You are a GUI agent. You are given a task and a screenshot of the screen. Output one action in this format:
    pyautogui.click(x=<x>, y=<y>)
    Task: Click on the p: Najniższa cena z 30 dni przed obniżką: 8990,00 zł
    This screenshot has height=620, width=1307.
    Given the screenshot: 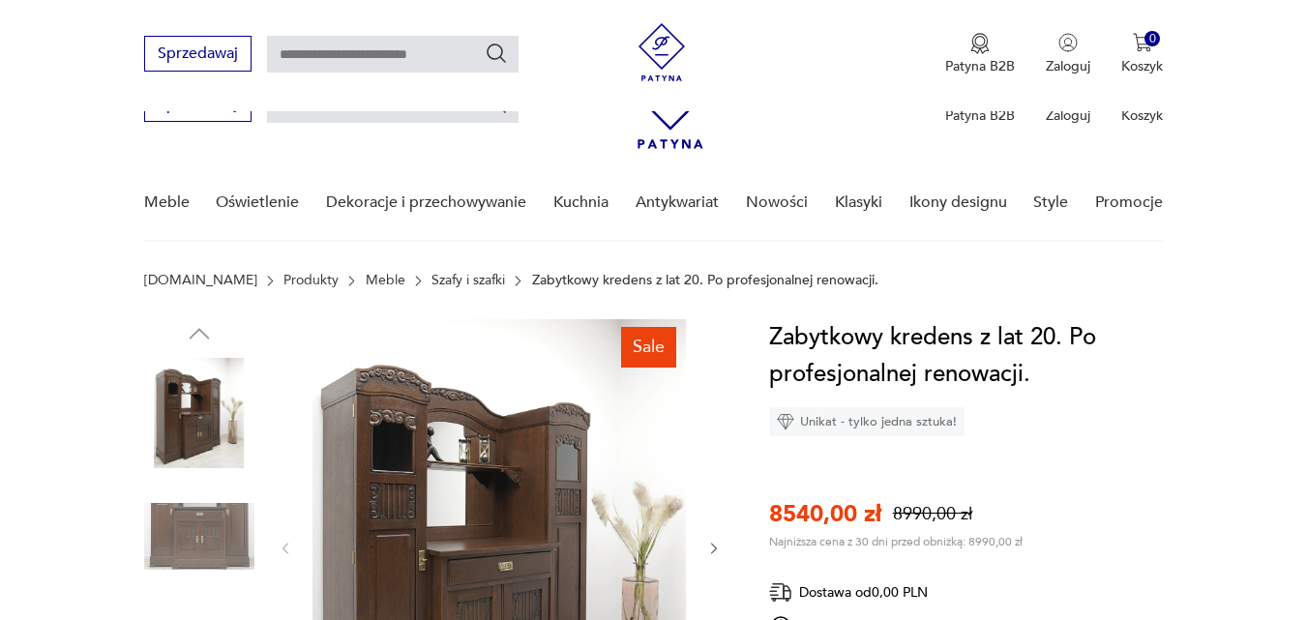 What is the action you would take?
    pyautogui.click(x=896, y=542)
    